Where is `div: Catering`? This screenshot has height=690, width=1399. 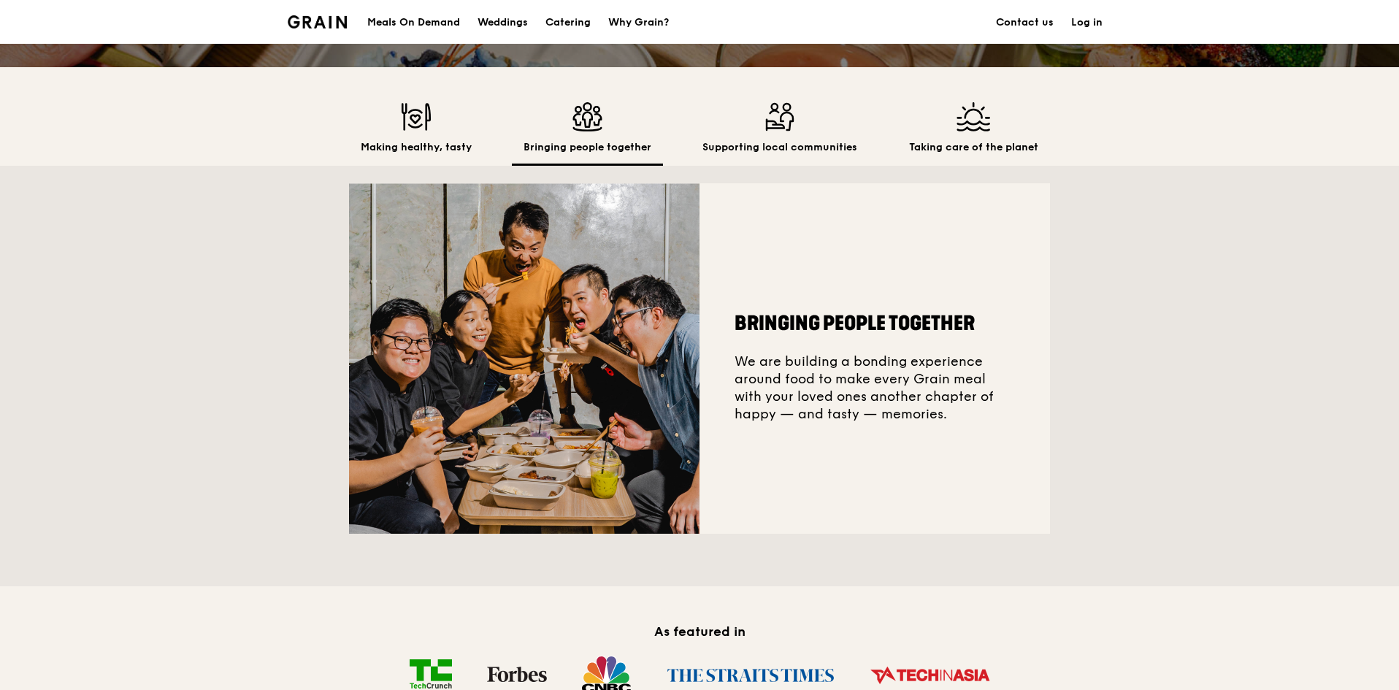 div: Catering is located at coordinates (568, 23).